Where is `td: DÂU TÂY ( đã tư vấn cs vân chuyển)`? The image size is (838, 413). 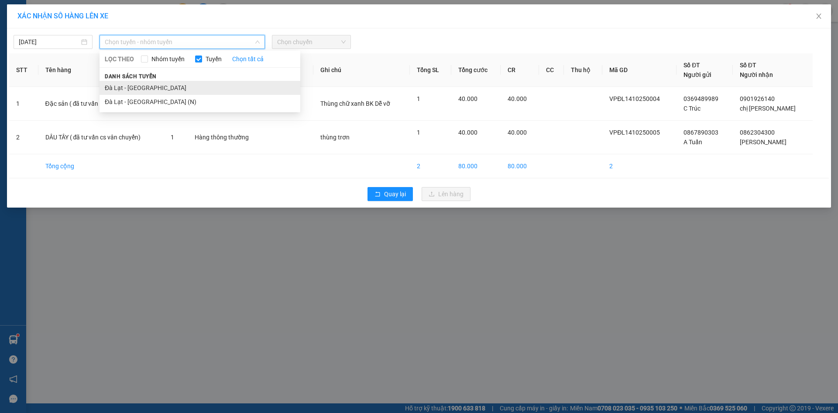 td: DÂU TÂY ( đã tư vấn cs vân chuyển) is located at coordinates (101, 137).